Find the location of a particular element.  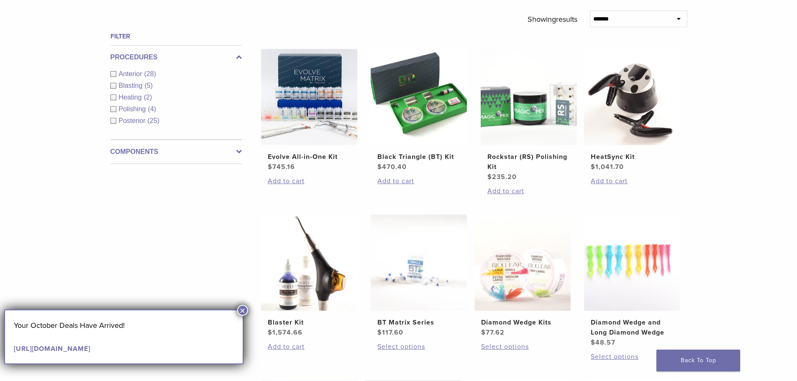

img: BT Matrix Series is located at coordinates (419, 263).